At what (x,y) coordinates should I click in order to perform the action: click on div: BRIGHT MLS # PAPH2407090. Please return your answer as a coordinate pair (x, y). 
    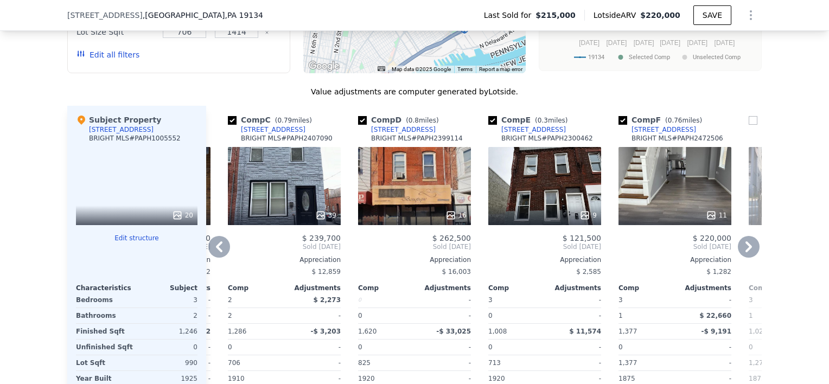
    Looking at the image, I should click on (286, 138).